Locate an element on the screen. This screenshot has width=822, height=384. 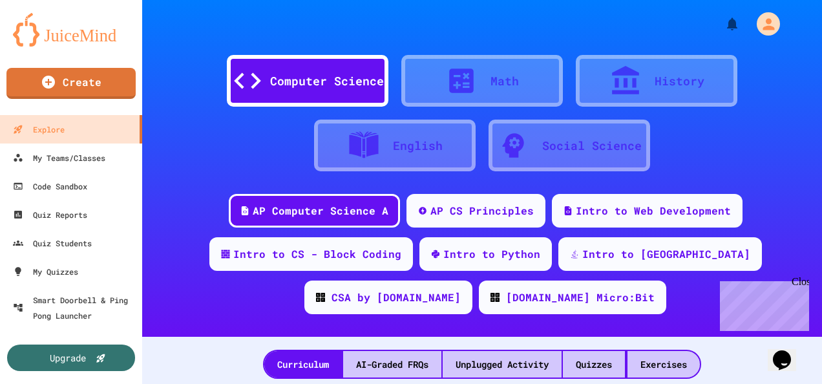
div: Quiz Students is located at coordinates (52, 243).